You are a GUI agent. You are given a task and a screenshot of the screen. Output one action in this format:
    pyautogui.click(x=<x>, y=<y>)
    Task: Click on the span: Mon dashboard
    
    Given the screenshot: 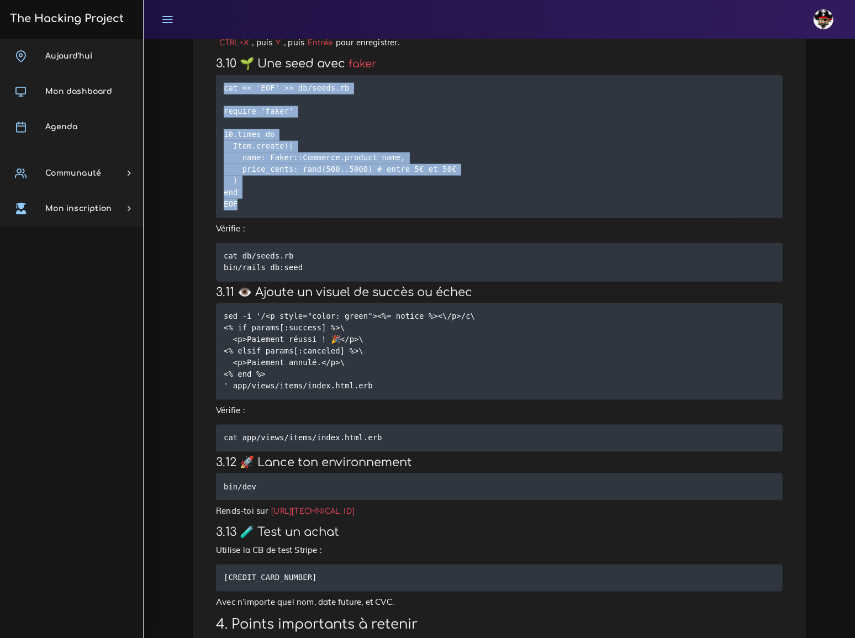 What is the action you would take?
    pyautogui.click(x=78, y=91)
    